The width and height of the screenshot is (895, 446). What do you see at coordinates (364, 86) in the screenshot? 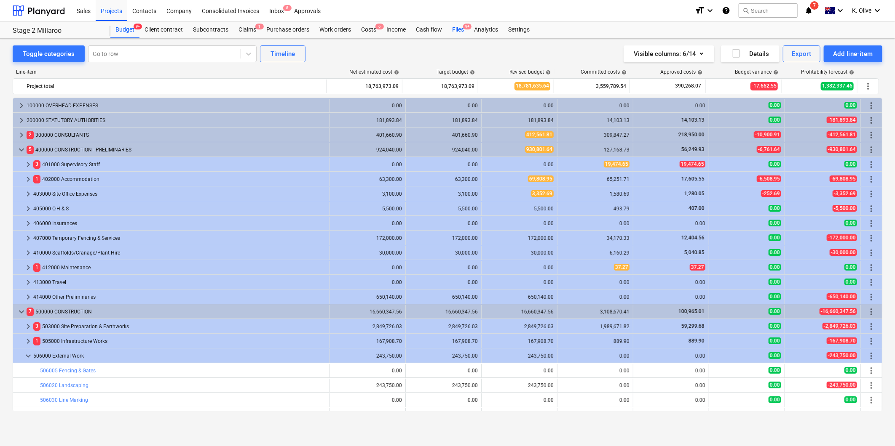
I see `div: 18,763,973.09` at bounding box center [364, 86].